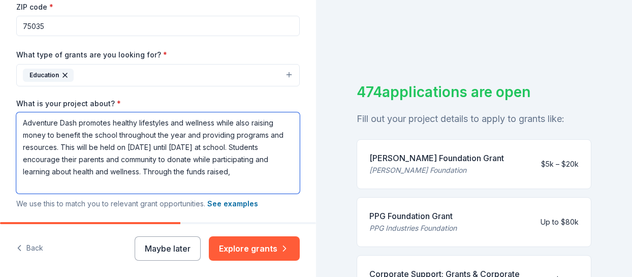 Image resolution: width=632 pixels, height=277 pixels. I want to click on button: Education, so click(158, 75).